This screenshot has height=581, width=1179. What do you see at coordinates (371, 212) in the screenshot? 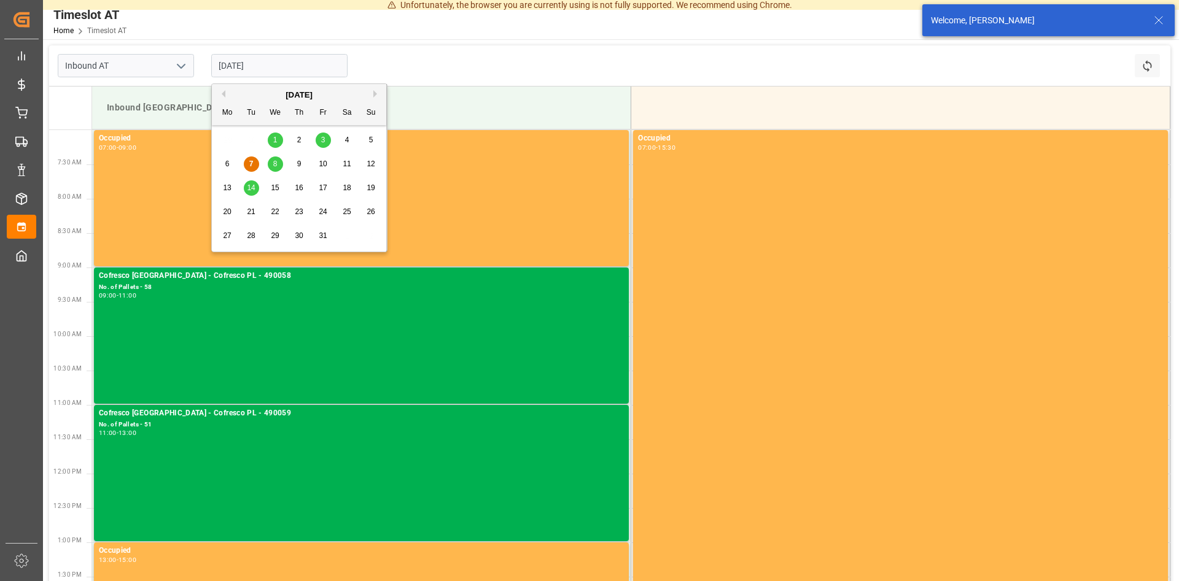
I see `div: Choose Sunday, October 26th, 2025` at bounding box center [371, 212].